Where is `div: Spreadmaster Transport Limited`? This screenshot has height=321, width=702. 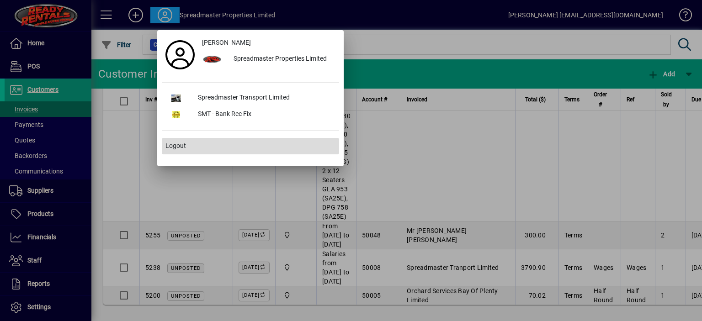 div: Spreadmaster Transport Limited is located at coordinates (265, 98).